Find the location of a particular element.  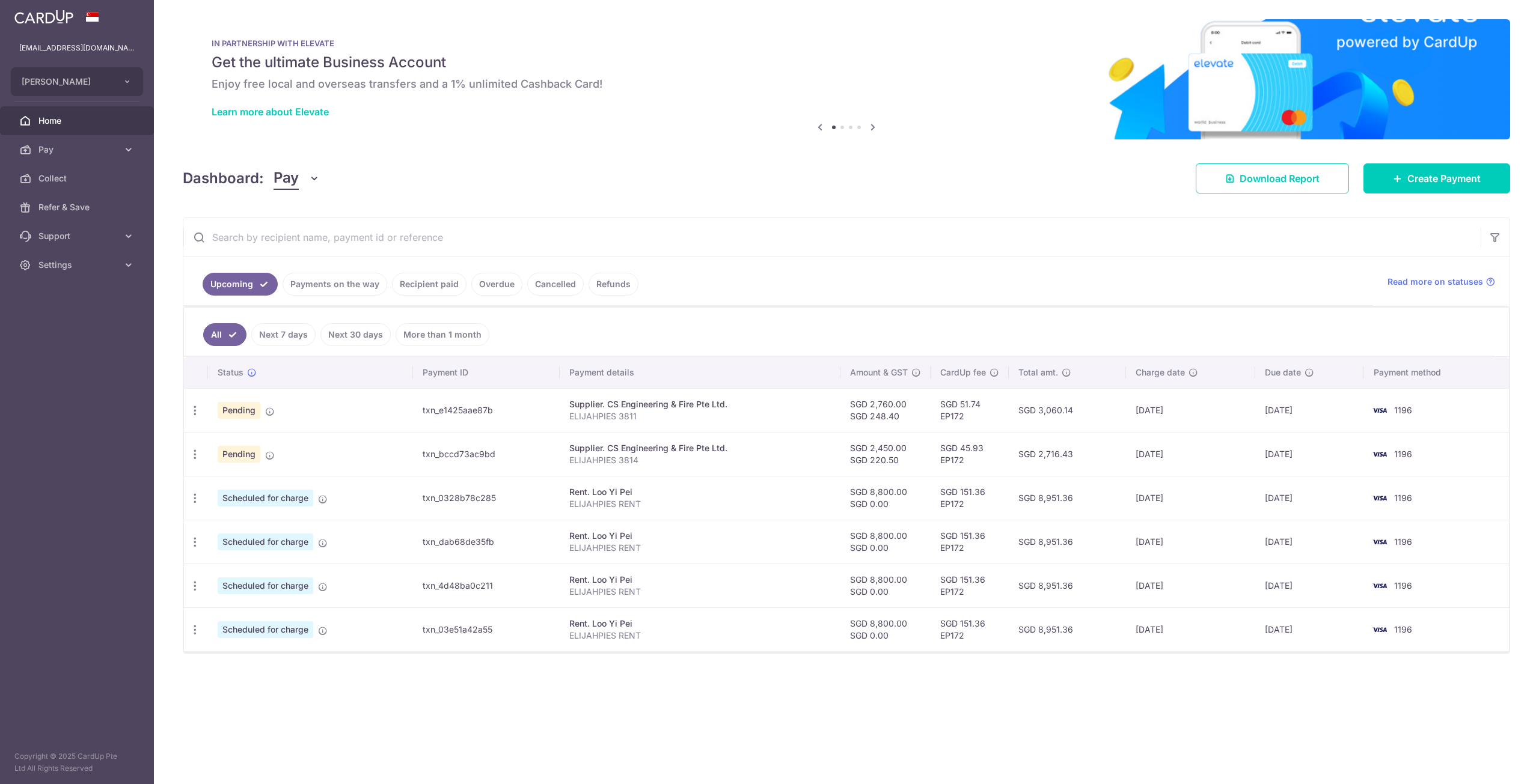

h4: Dashboard: is located at coordinates (223, 179).